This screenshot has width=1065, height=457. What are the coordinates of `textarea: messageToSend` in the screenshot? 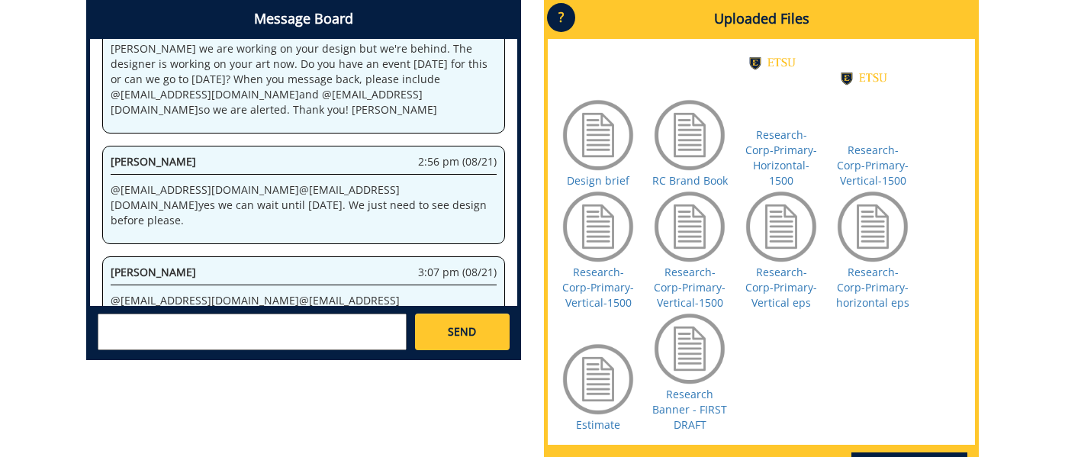 It's located at (252, 332).